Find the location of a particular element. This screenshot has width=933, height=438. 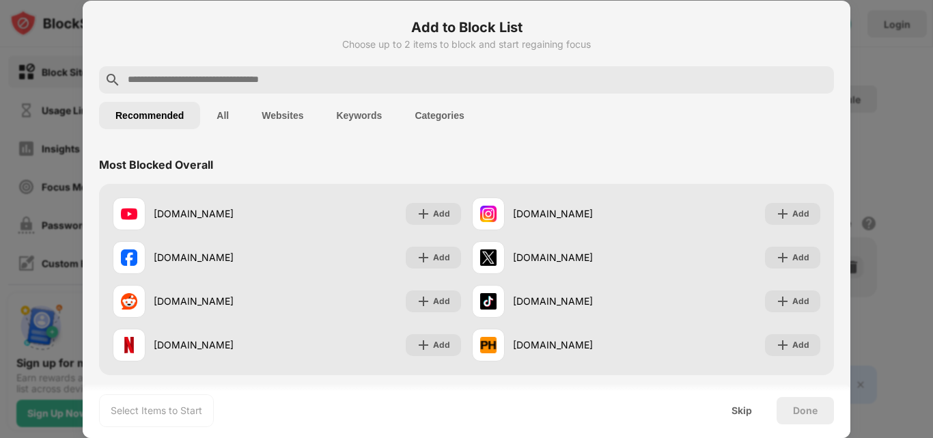

button: All is located at coordinates (223, 115).